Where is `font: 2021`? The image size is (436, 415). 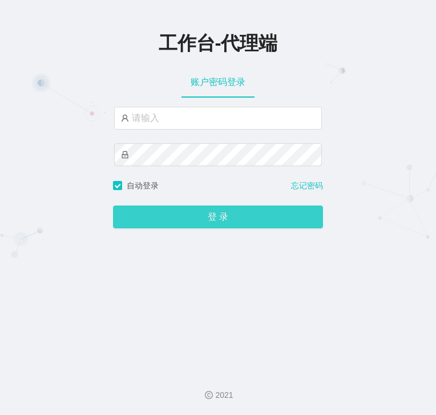 font: 2021 is located at coordinates (224, 395).